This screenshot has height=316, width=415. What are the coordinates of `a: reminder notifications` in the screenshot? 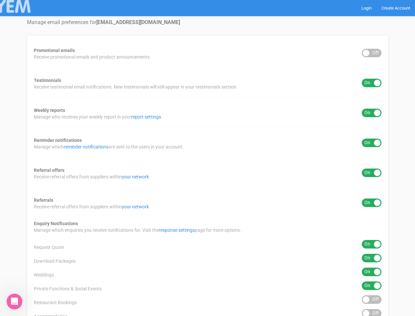 It's located at (86, 147).